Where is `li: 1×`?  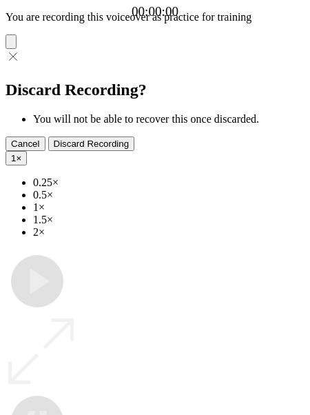 li: 1× is located at coordinates (169, 208).